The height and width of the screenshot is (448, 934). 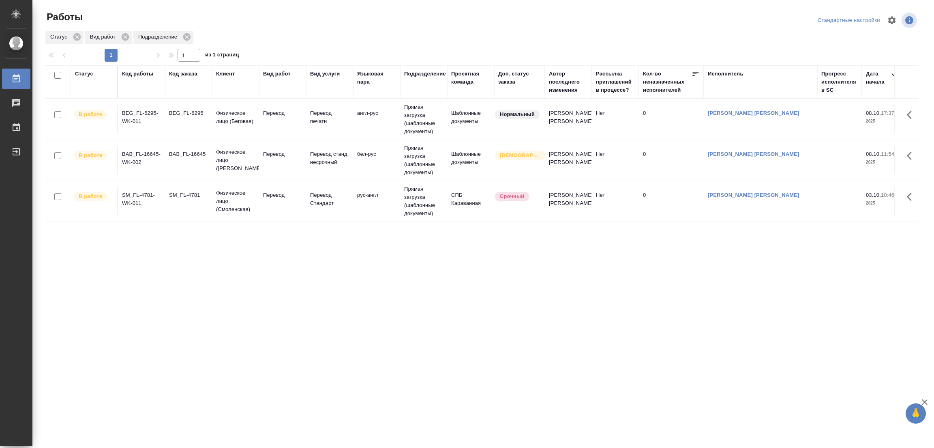 I want to click on div: SM_FL-4781, so click(x=189, y=195).